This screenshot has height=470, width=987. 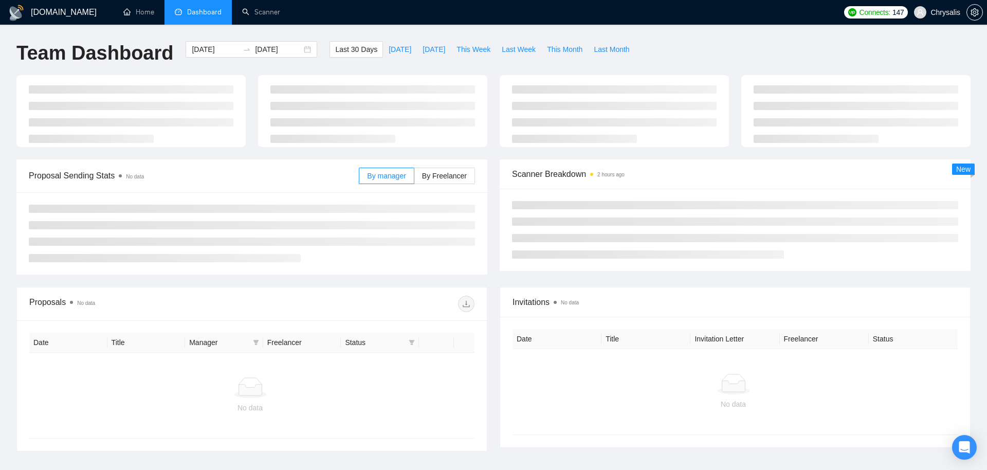 I want to click on input: End date, so click(x=278, y=49).